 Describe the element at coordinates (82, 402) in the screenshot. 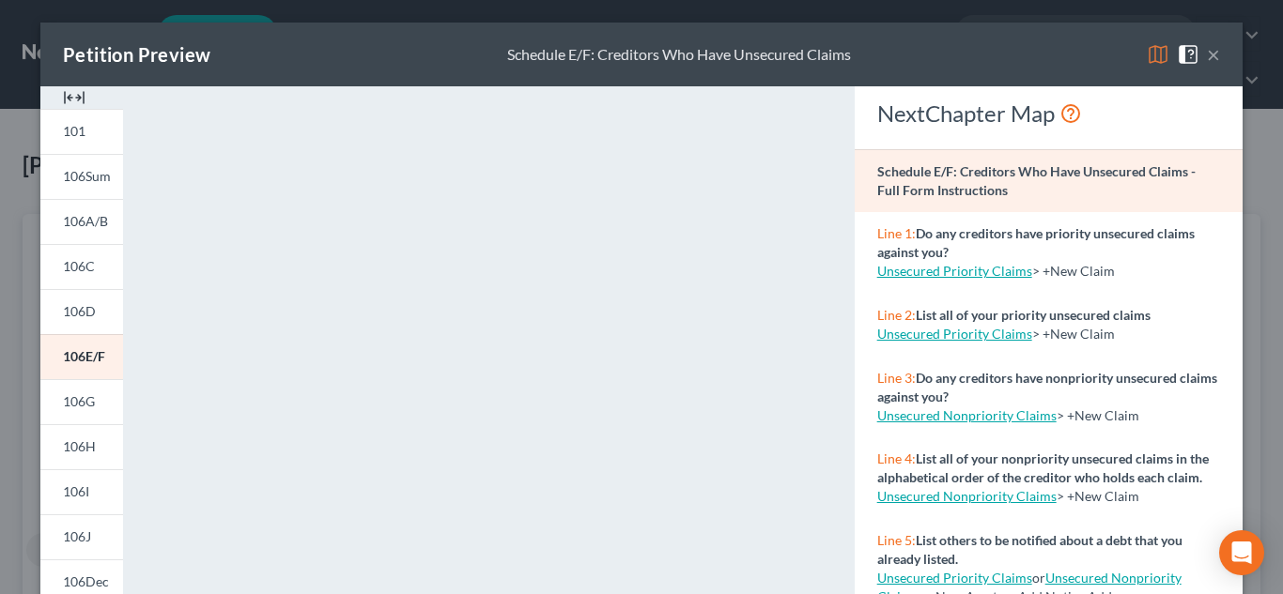

I see `a: 106G` at that location.